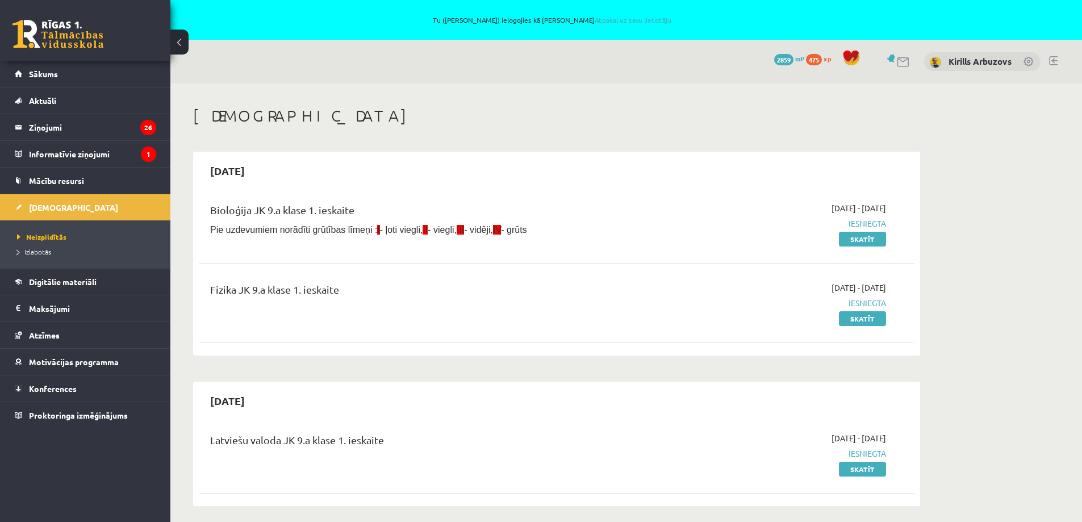 This screenshot has height=522, width=1082. What do you see at coordinates (41, 237) in the screenshot?
I see `span: Neizpildītās` at bounding box center [41, 237].